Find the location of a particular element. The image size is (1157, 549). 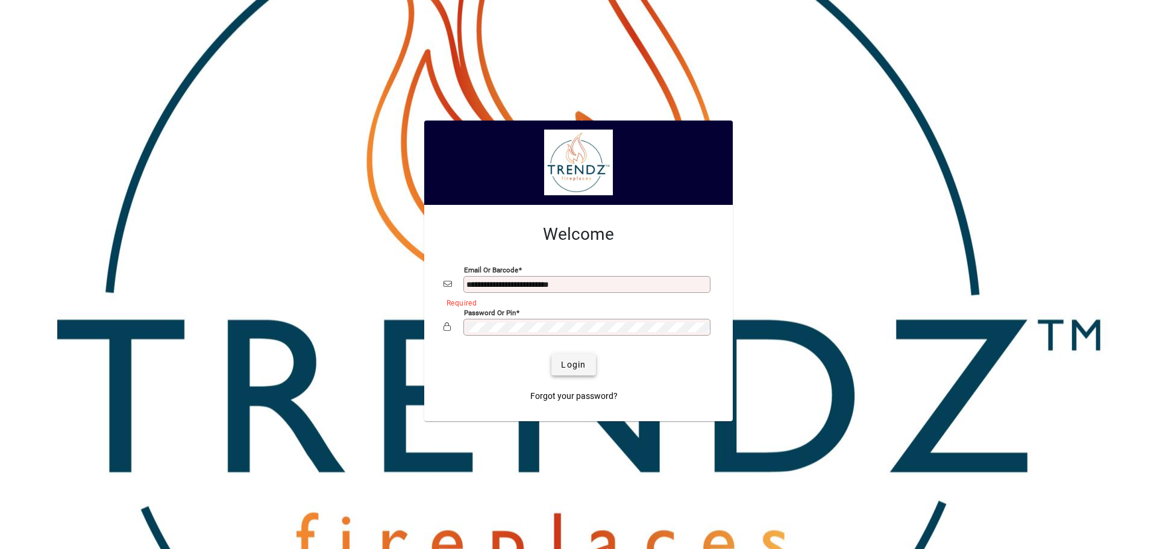

span: Login is located at coordinates (573, 365).